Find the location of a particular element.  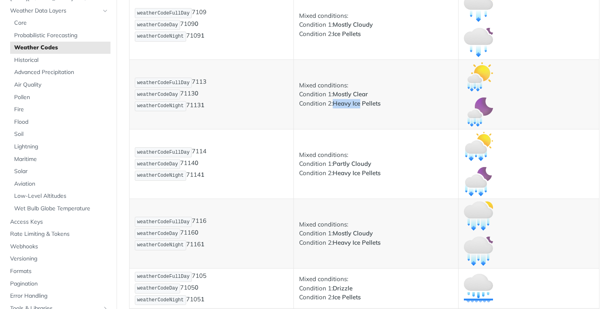

span: Wet Bulb Globe Temperature is located at coordinates (61, 209).